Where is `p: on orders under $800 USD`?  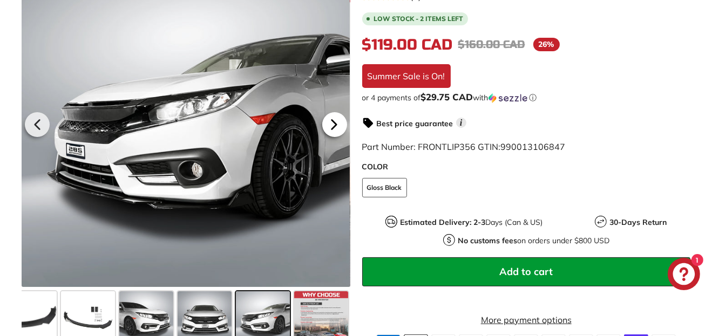 p: on orders under $800 USD is located at coordinates (534, 241).